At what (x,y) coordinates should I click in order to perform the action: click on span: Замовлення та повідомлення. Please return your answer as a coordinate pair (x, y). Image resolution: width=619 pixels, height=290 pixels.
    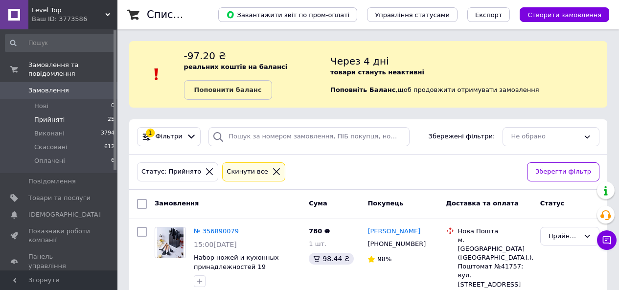
    Looking at the image, I should click on (73, 69).